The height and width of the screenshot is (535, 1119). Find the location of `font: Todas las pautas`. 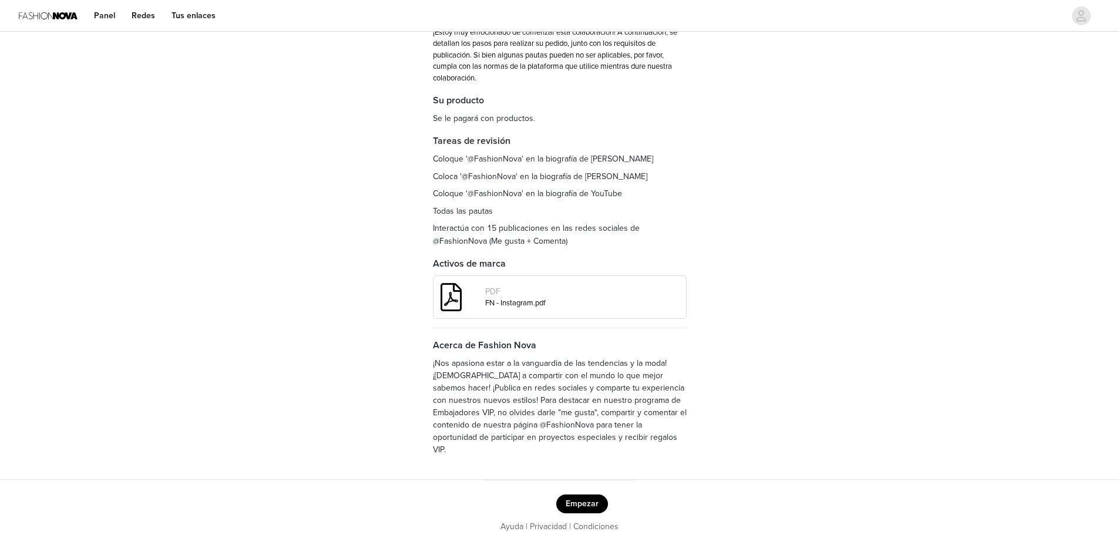

font: Todas las pautas is located at coordinates (463, 211).